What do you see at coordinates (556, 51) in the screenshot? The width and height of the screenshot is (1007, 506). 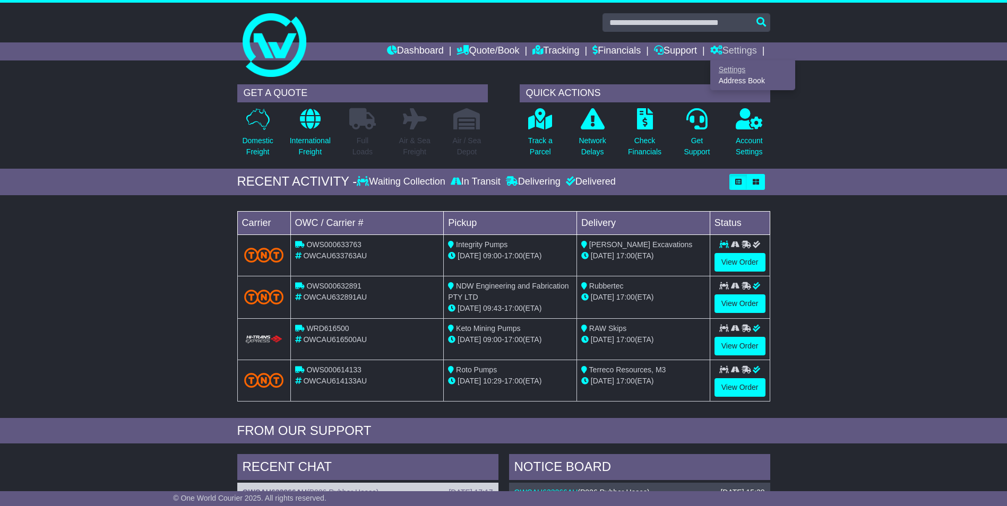 I see `a: Tracking` at bounding box center [556, 51].